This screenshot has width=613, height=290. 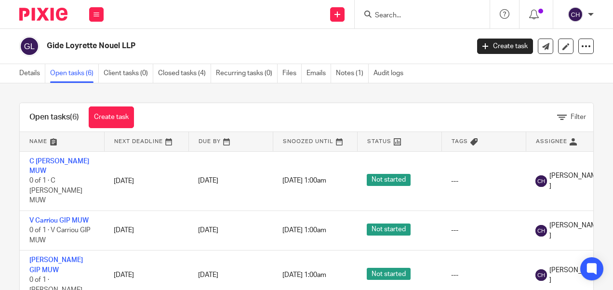 What do you see at coordinates (292, 73) in the screenshot?
I see `a: Files` at bounding box center [292, 73].